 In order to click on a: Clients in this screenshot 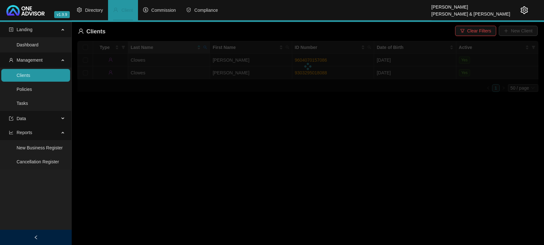, I will do `click(23, 75)`.